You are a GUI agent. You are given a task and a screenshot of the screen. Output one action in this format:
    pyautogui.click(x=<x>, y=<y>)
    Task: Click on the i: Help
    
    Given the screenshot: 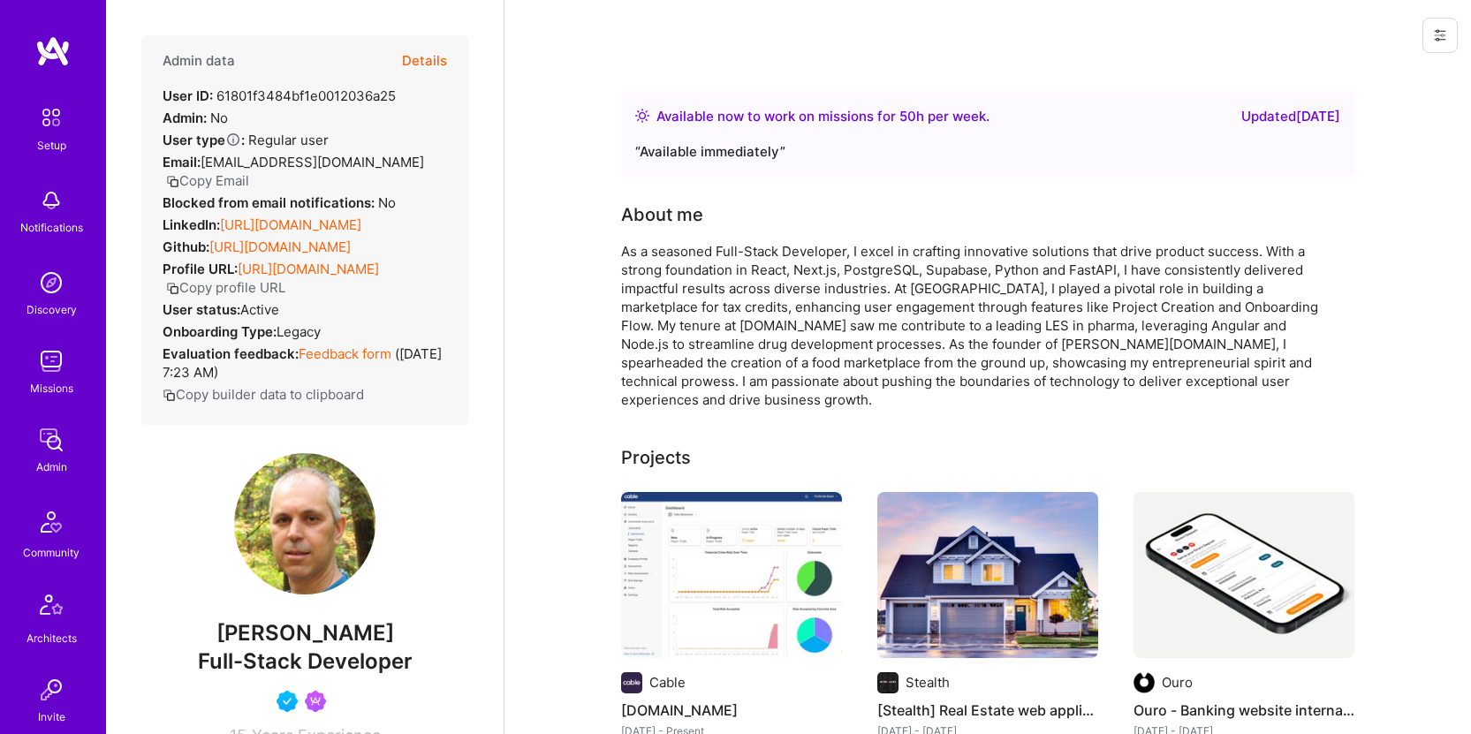 What is the action you would take?
    pyautogui.click(x=233, y=140)
    